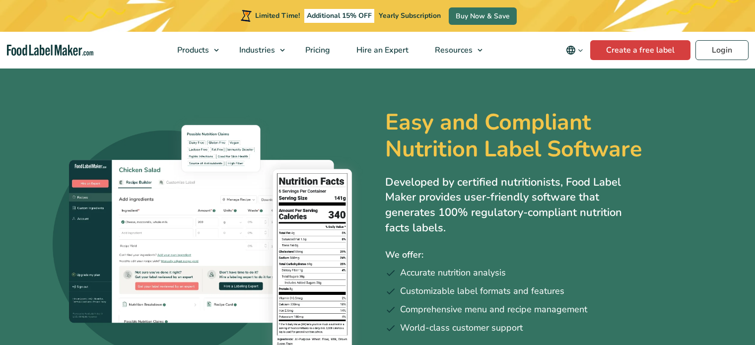  Describe the element at coordinates (381, 50) in the screenshot. I see `span: Hire an Expert` at that location.